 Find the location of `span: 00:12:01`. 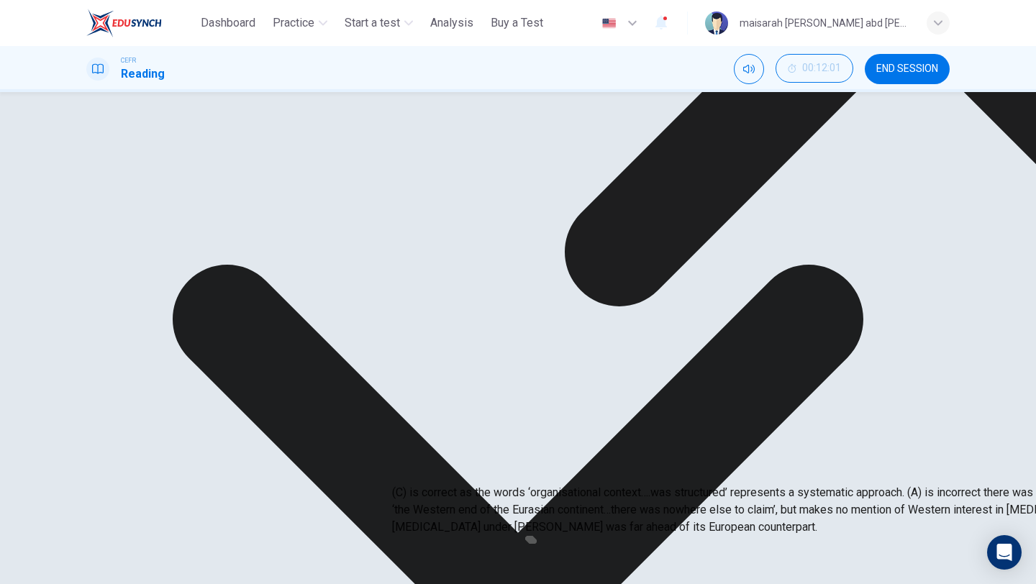

span: 00:12:01 is located at coordinates (821, 68).